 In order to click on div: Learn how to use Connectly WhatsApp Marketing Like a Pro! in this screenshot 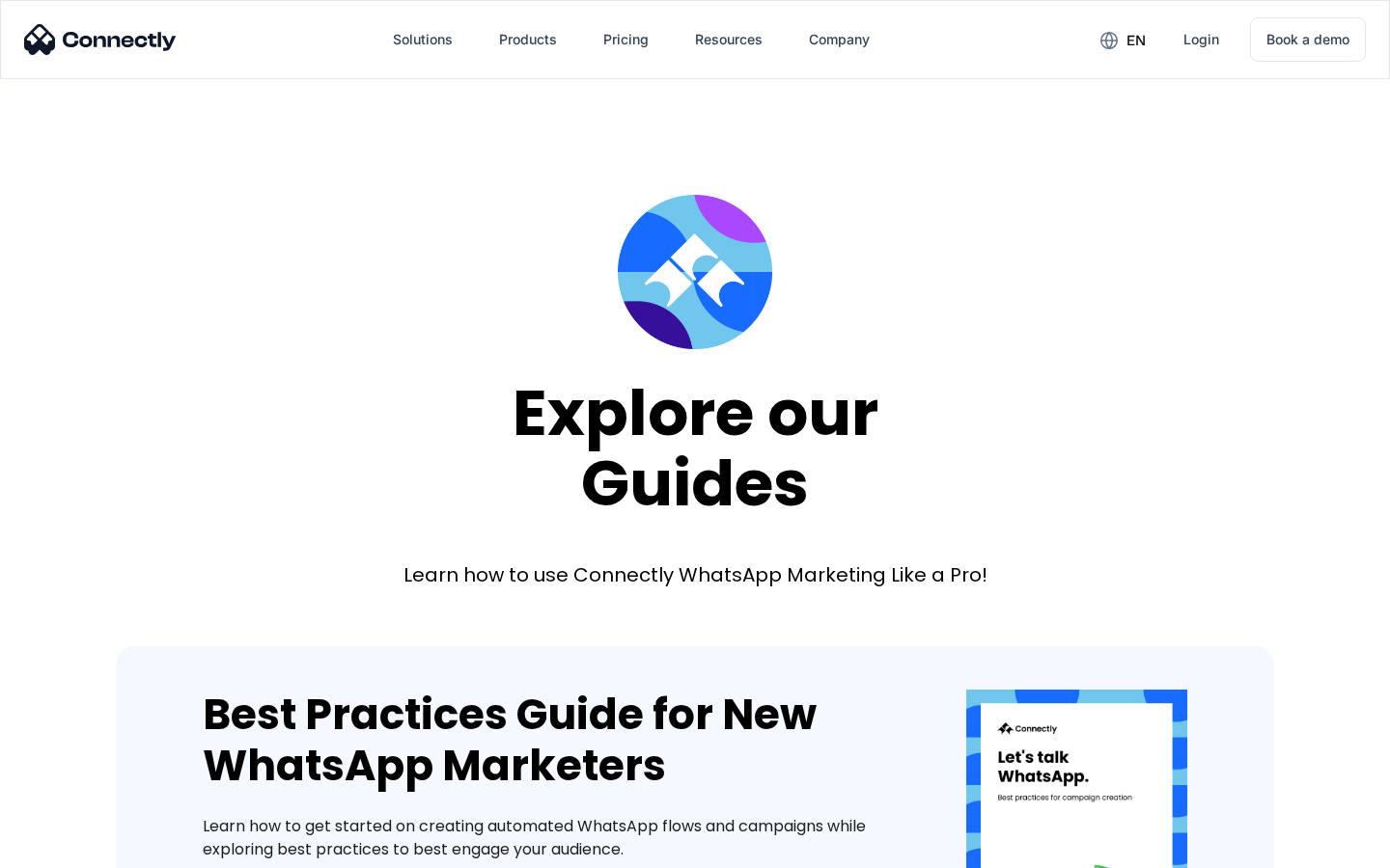, I will do `click(695, 575)`.